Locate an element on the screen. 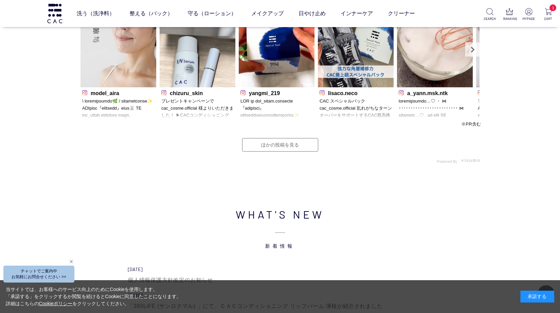  p: CART is located at coordinates (549, 19).